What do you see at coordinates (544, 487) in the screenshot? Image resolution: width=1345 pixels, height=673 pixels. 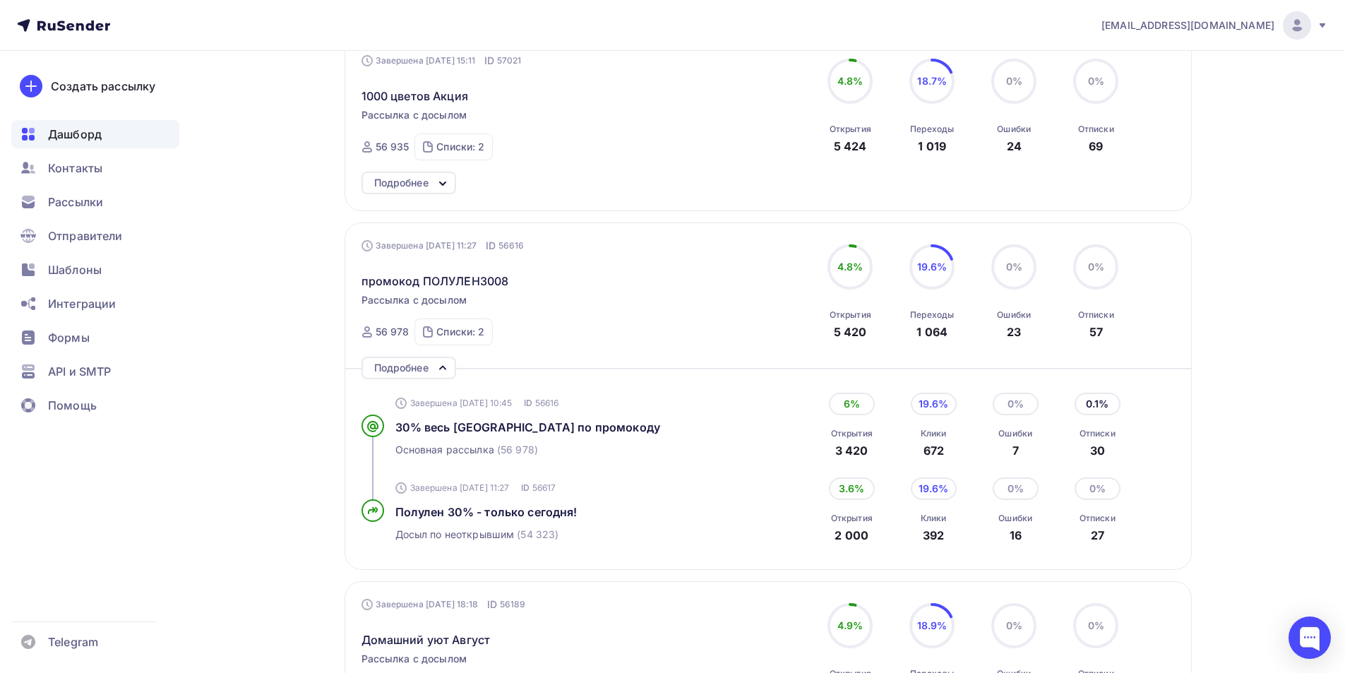 I see `span: 56617` at bounding box center [544, 487].